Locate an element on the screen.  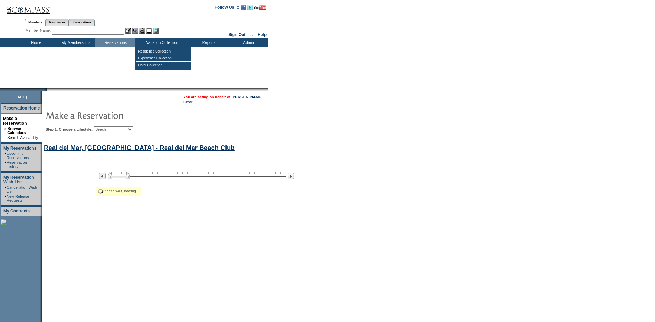
a: Reservation Home is located at coordinates (21, 108).